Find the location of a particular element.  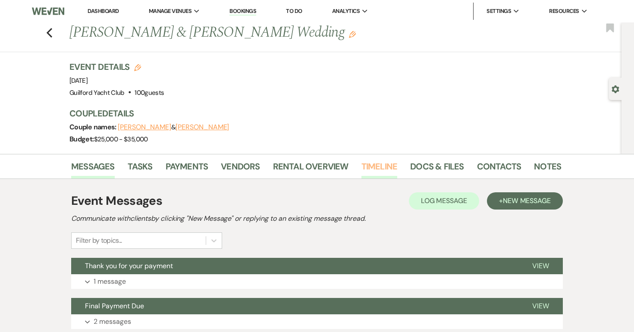

a: Timeline is located at coordinates (379, 169).